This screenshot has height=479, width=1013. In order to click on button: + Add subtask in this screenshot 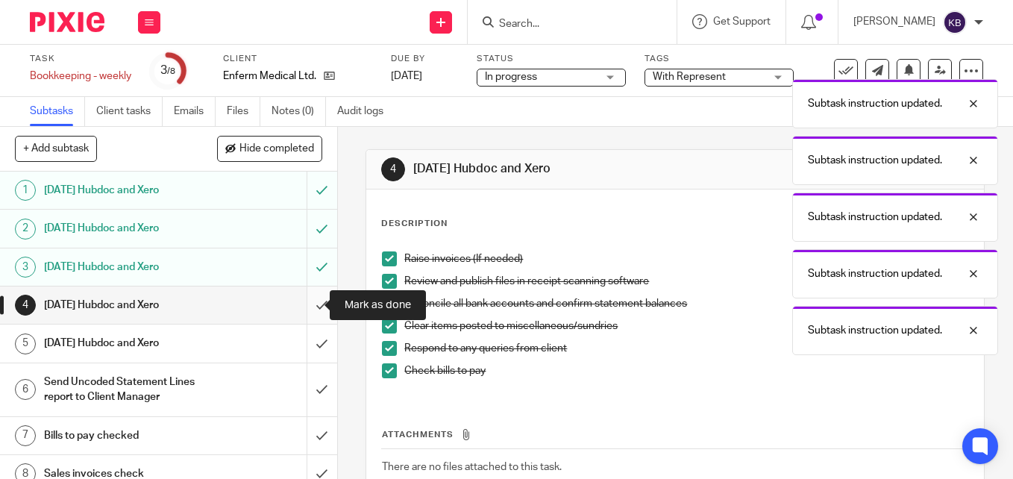, I will do `click(56, 148)`.